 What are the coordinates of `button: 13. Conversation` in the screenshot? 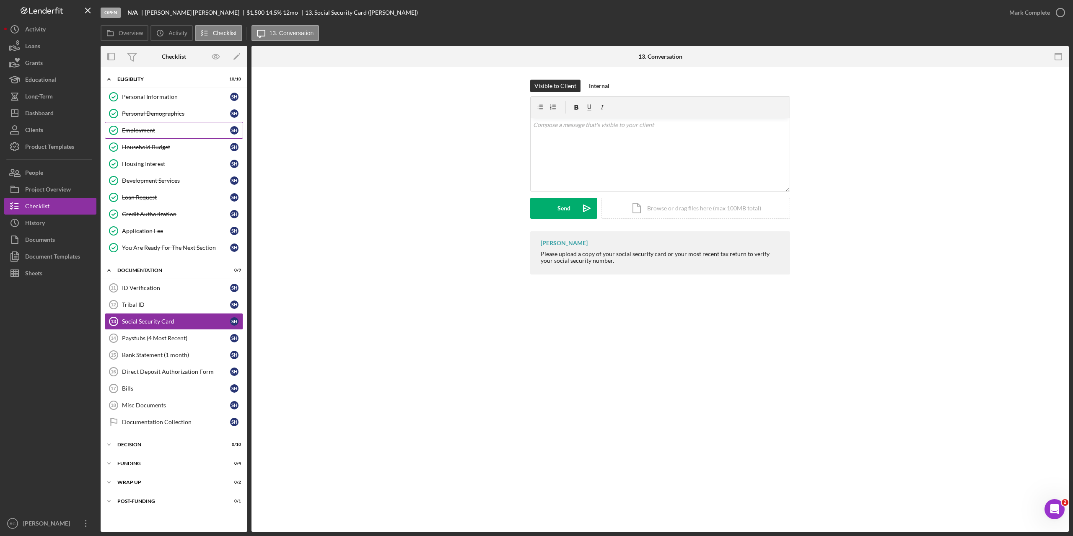 It's located at (285, 33).